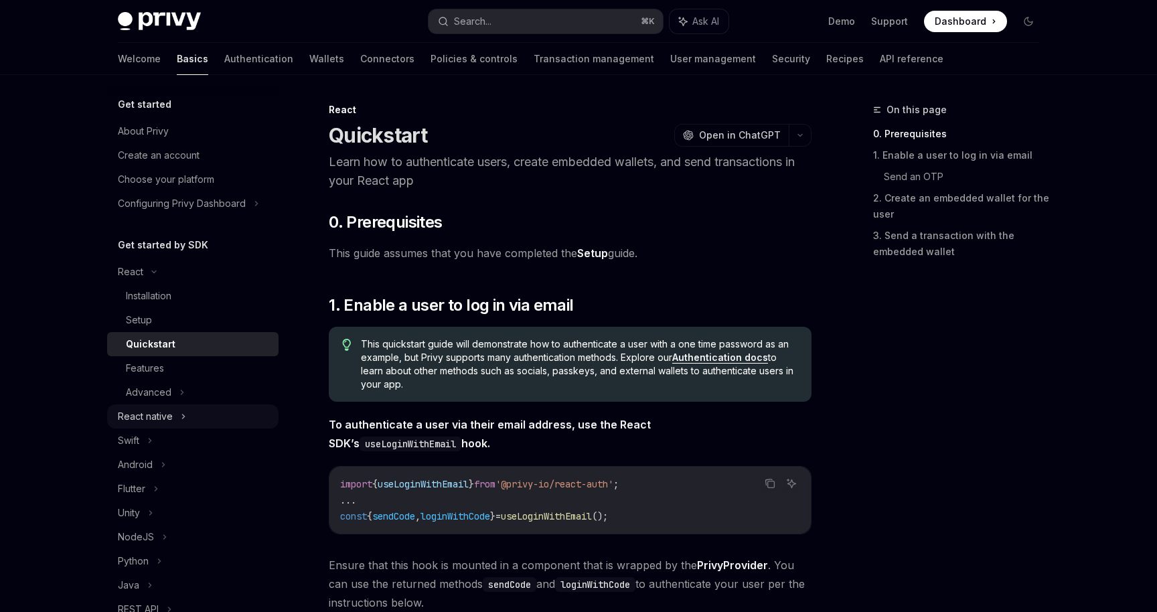 Image resolution: width=1157 pixels, height=612 pixels. I want to click on div: Advanced, so click(149, 392).